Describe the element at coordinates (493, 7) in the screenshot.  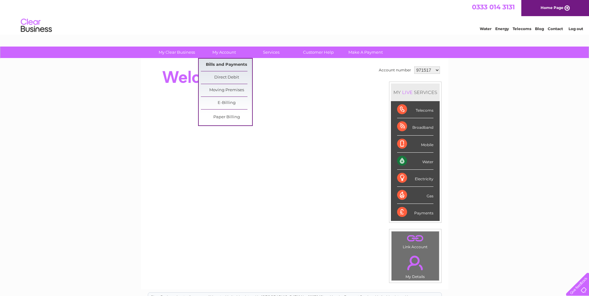
I see `span: 0333 014 3131` at that location.